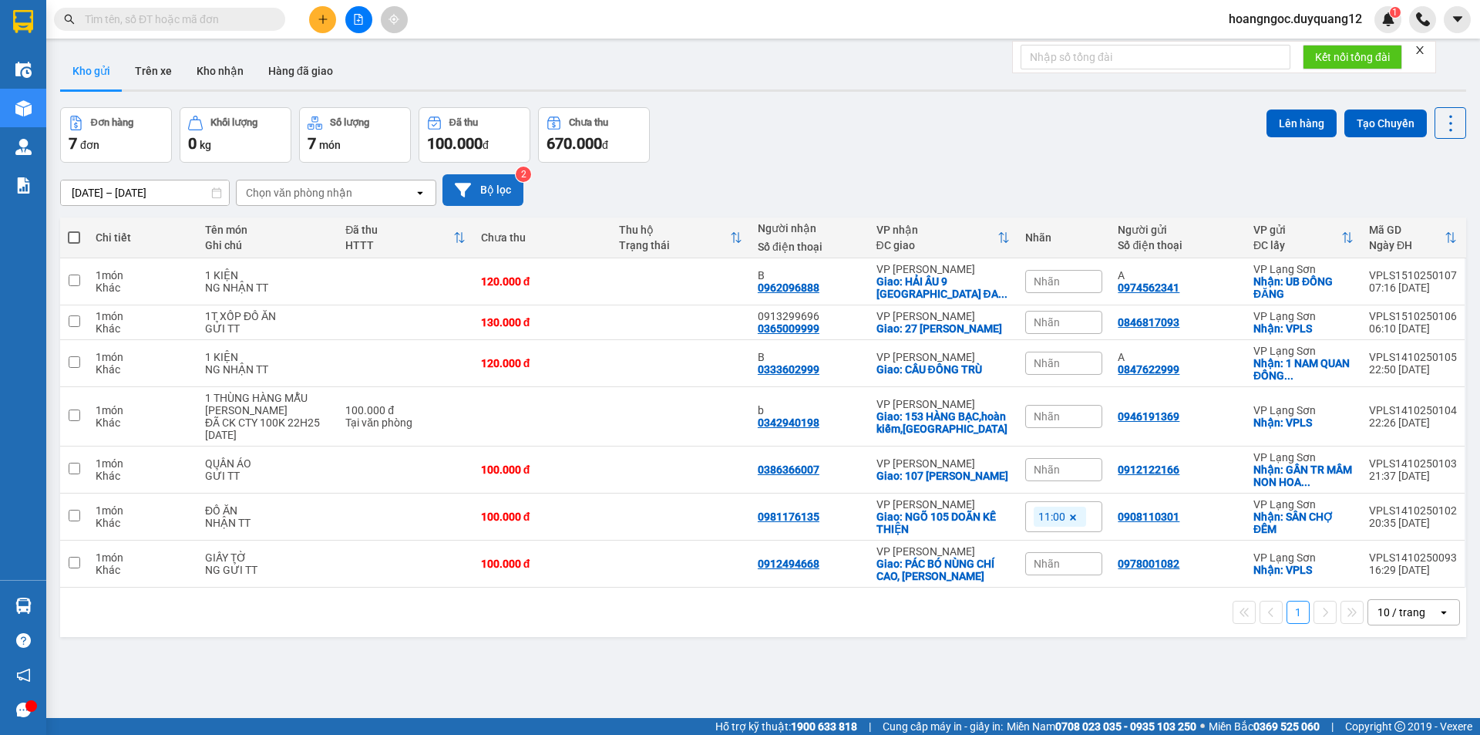  I want to click on div: 0846817093, so click(1149, 322).